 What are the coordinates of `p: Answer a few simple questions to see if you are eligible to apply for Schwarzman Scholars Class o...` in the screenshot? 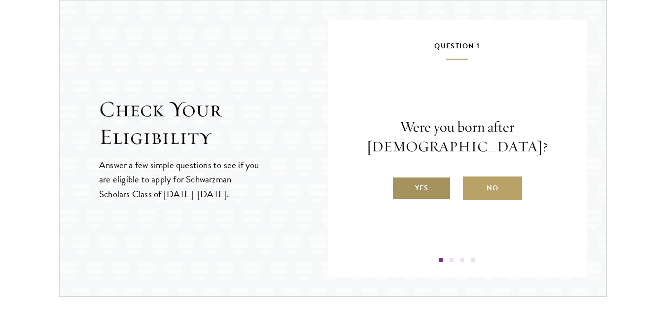 It's located at (179, 179).